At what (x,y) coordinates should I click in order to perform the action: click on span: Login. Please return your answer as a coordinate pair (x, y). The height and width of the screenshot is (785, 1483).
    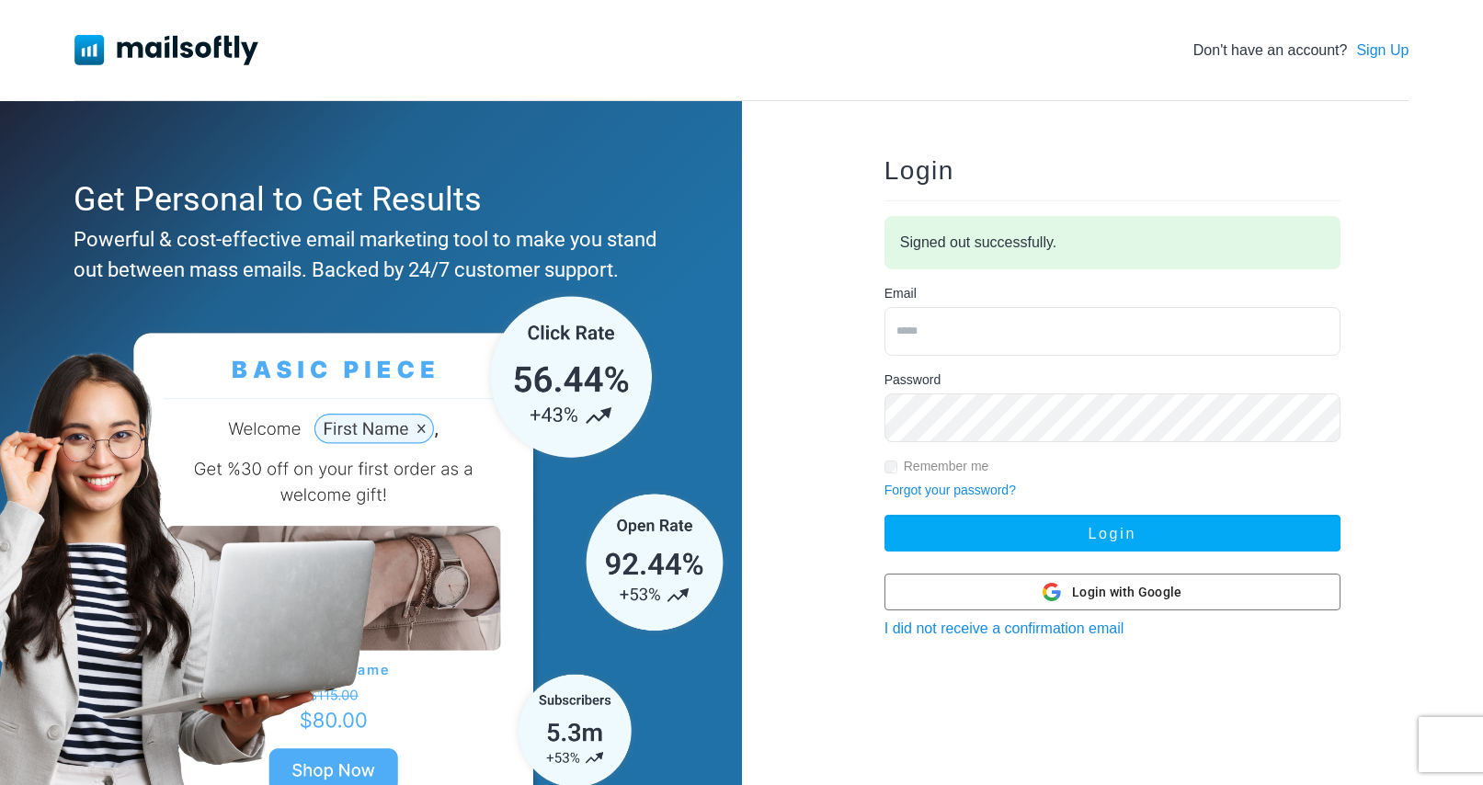
    Looking at the image, I should click on (920, 170).